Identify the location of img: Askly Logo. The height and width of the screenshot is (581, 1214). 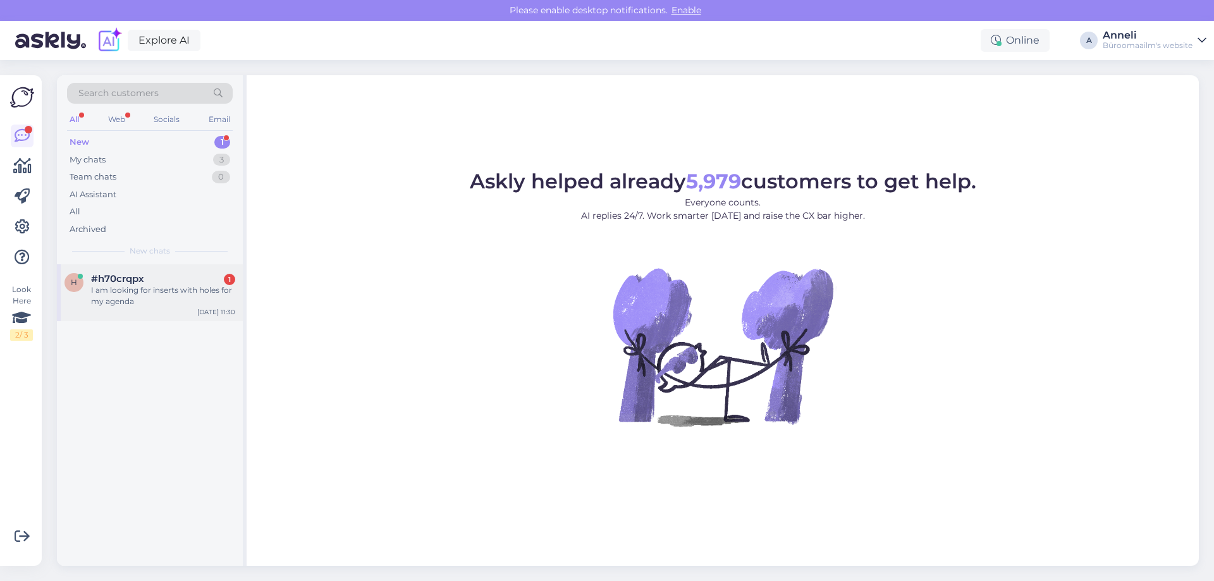
(22, 97).